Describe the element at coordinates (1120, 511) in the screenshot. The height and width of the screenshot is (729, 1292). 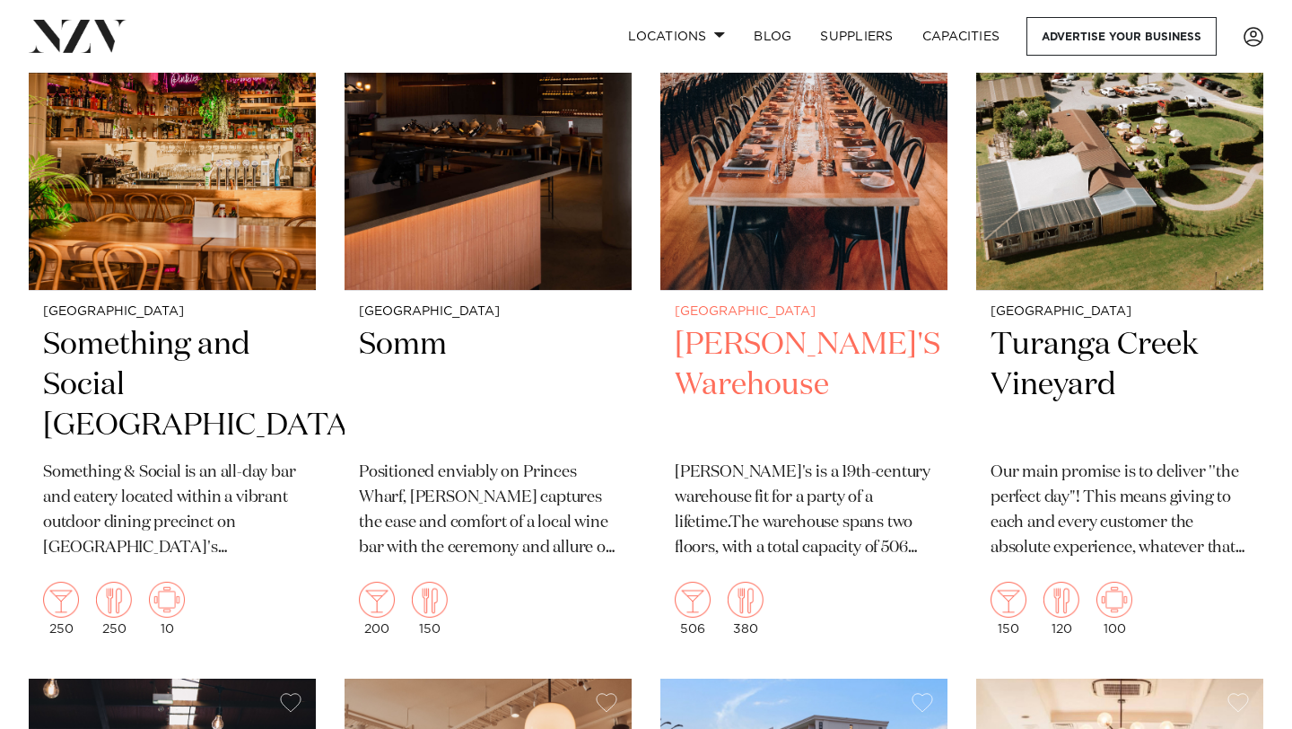
I see `p: Our main promise is to deliver ''the perfect day"! This means giving to each and every customer t...` at that location.